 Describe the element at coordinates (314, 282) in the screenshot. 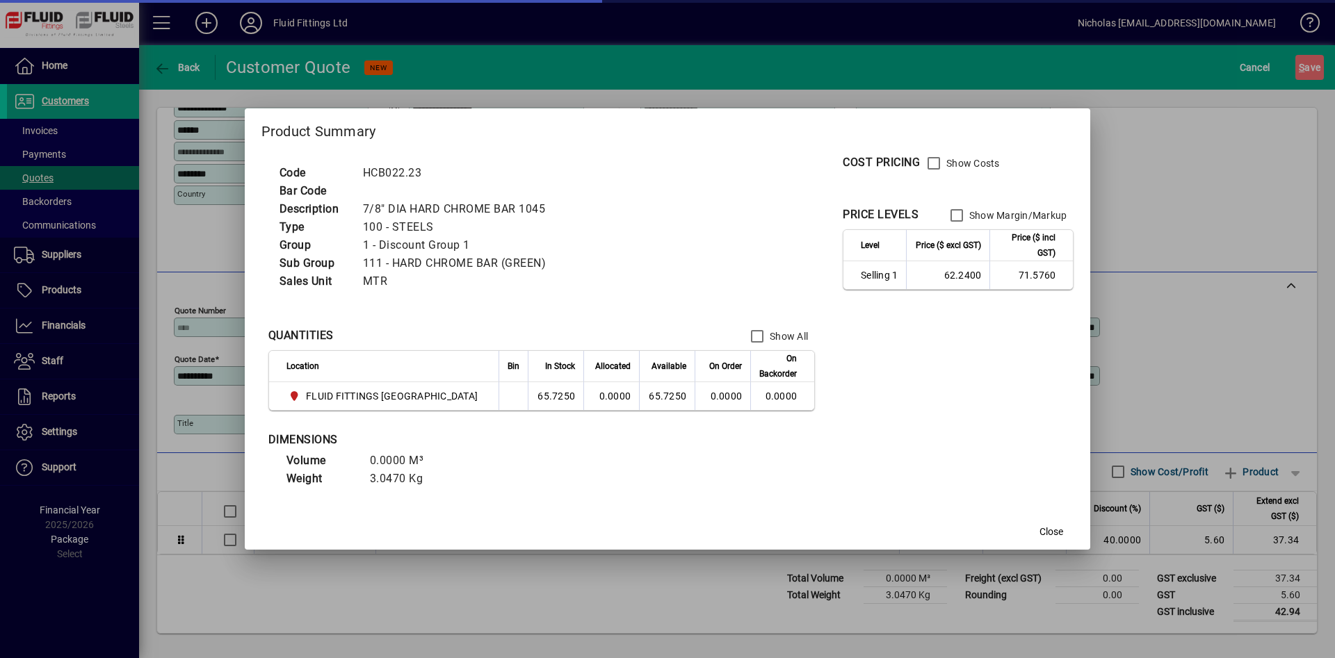

I see `td: Sales Unit` at that location.